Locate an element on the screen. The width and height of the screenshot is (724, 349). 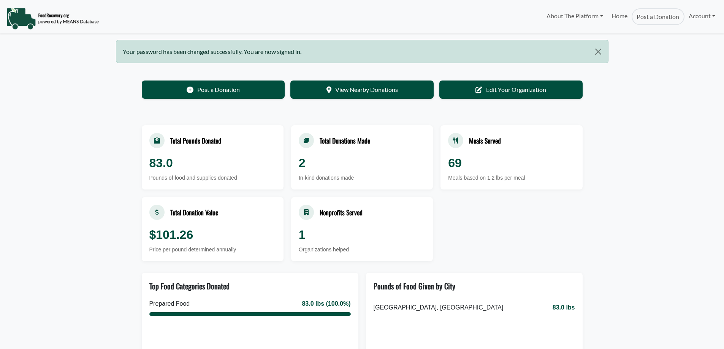
div: Total Donation Value is located at coordinates (194, 212).